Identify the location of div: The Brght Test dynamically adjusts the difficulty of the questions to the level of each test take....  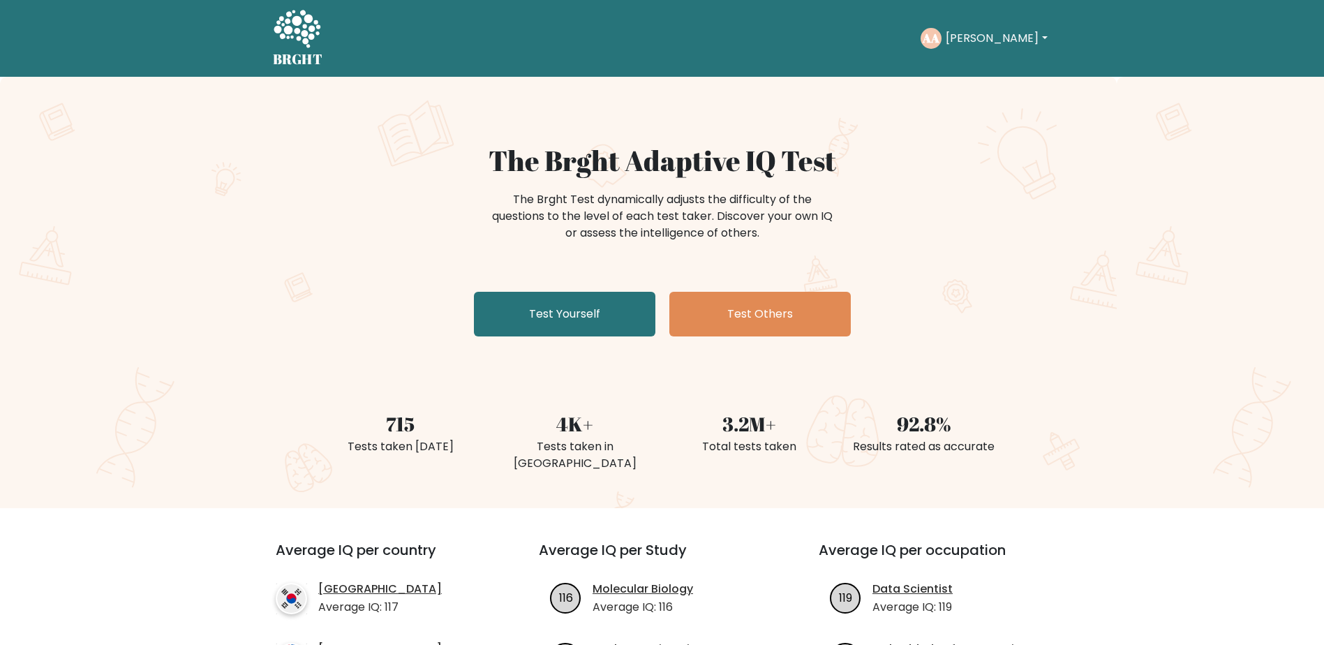
(662, 216).